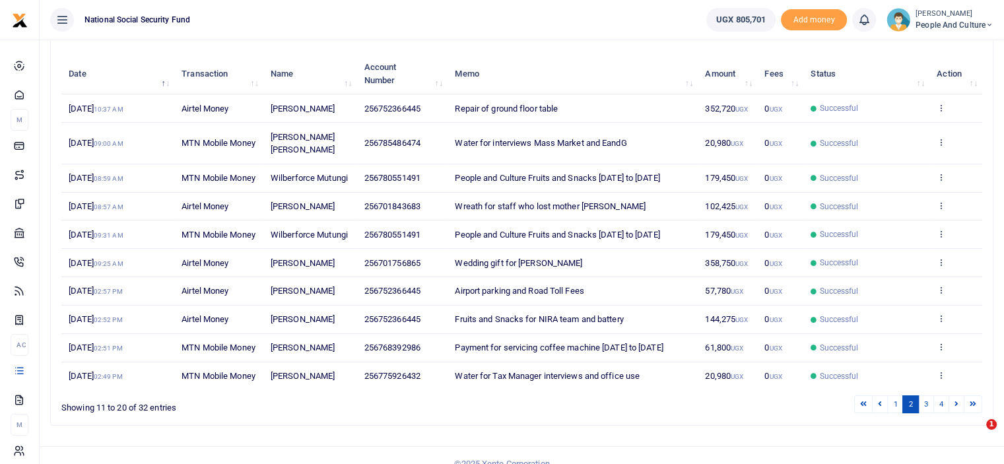 The height and width of the screenshot is (464, 1004). What do you see at coordinates (741, 20) in the screenshot?
I see `span: UGX 805,701` at bounding box center [741, 20].